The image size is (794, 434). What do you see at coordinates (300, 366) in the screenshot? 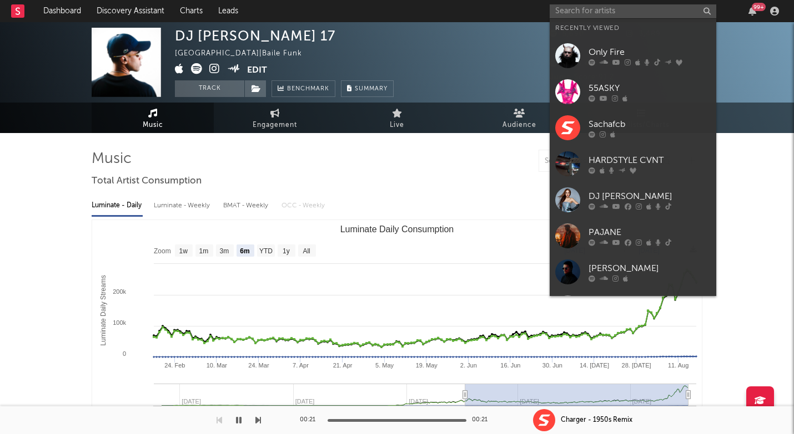
I see `text: 7. Apr` at bounding box center [300, 366].